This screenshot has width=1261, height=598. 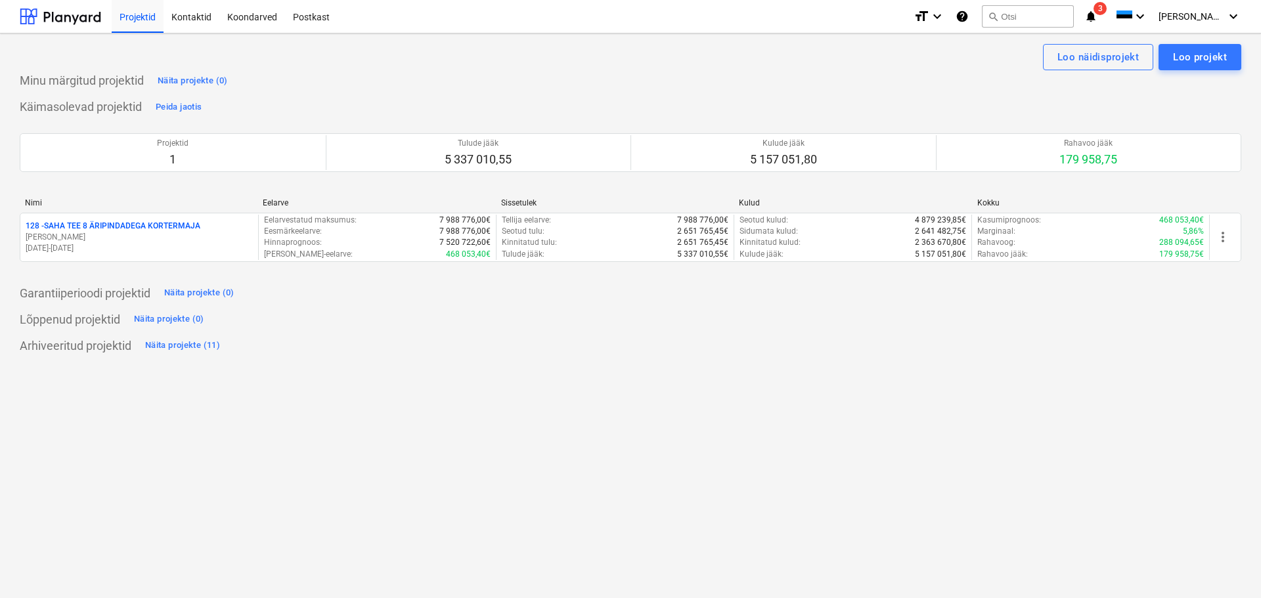 I want to click on p: 288 094,65€, so click(x=1181, y=242).